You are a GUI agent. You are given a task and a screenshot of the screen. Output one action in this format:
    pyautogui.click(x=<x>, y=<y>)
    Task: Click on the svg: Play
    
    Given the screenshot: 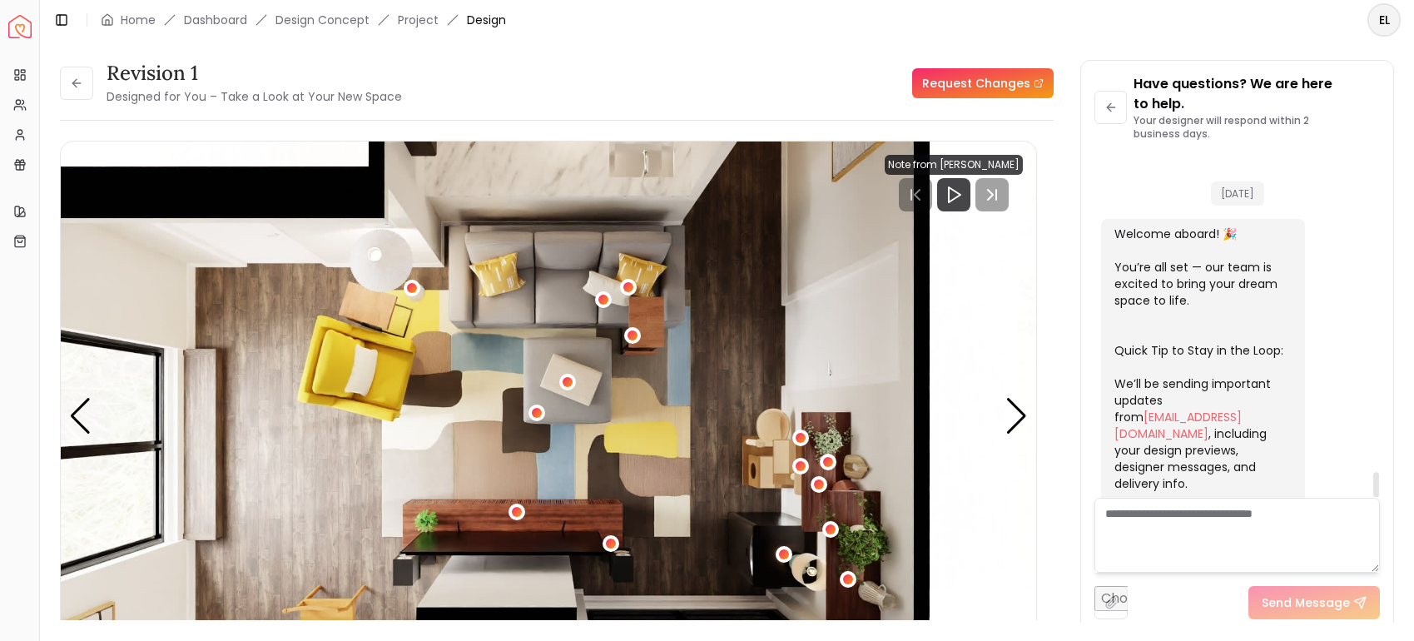 What is the action you would take?
    pyautogui.click(x=954, y=195)
    